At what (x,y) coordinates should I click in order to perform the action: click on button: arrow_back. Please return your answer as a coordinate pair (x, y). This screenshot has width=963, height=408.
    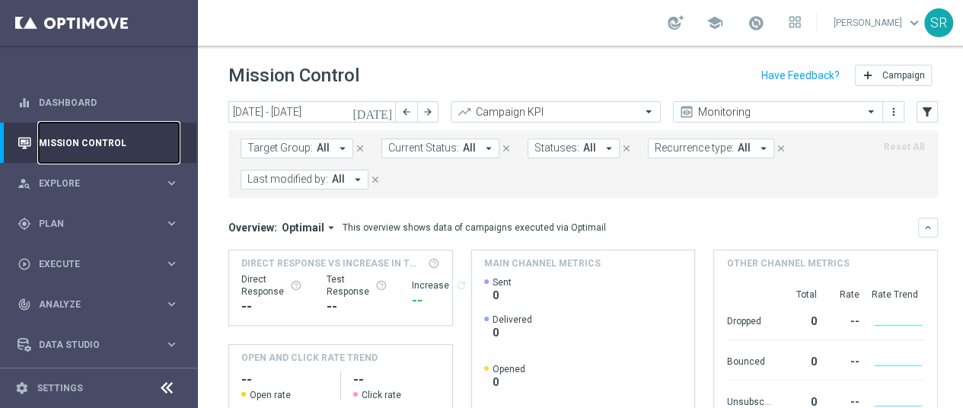
    Looking at the image, I should click on (407, 112).